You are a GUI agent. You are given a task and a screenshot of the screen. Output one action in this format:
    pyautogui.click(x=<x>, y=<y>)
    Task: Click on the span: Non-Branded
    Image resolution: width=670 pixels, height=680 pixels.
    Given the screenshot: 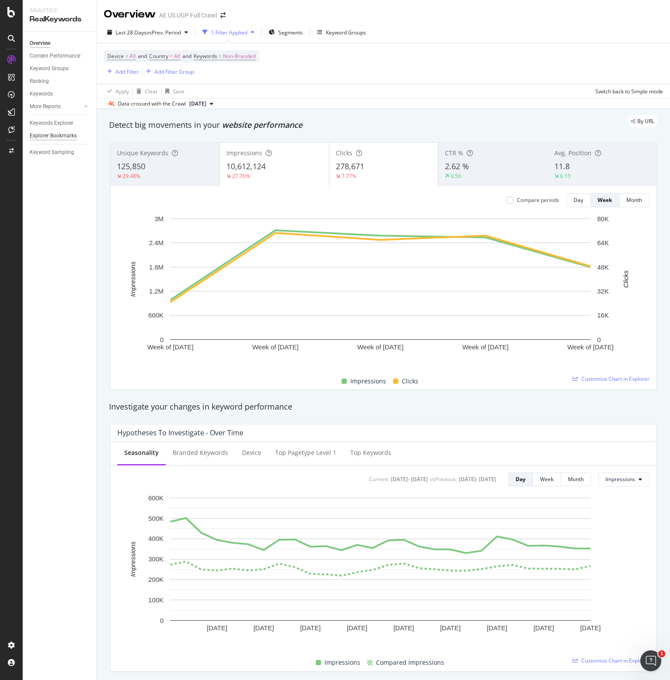 What is the action you would take?
    pyautogui.click(x=239, y=56)
    